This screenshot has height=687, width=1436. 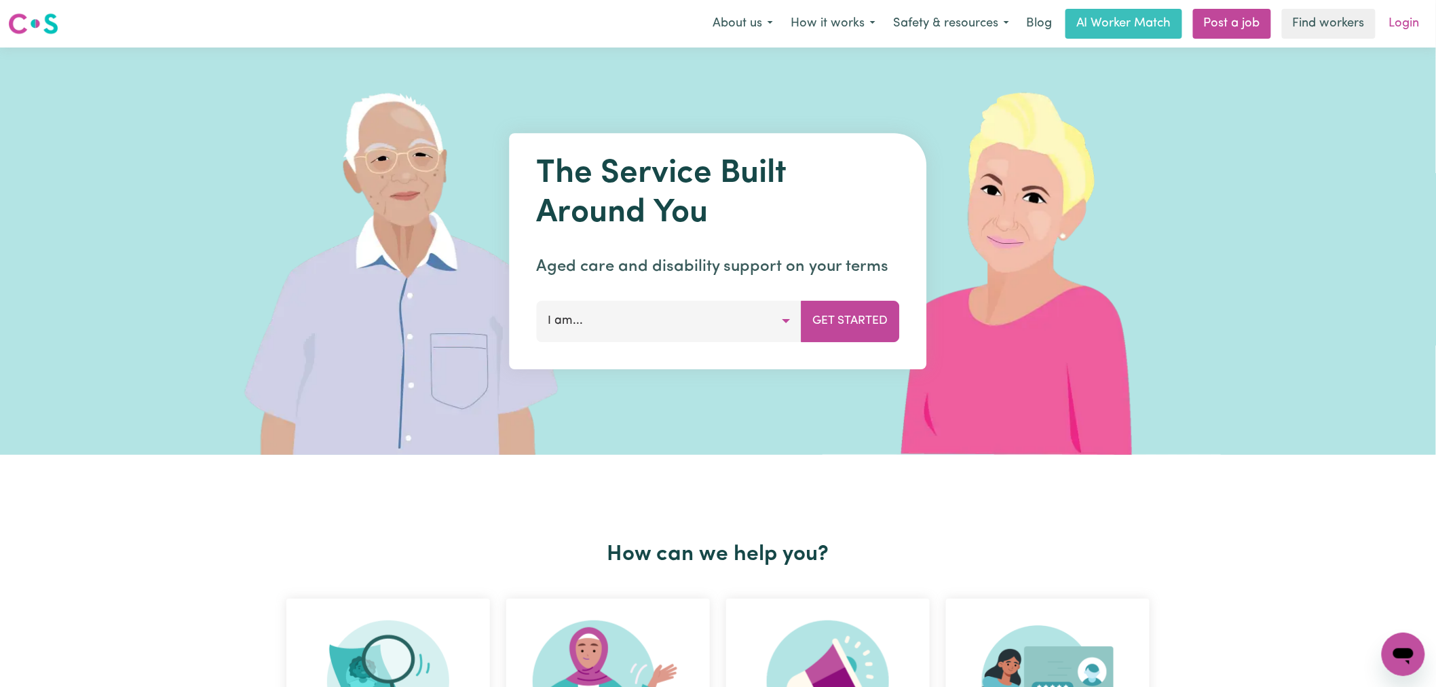 I want to click on button: Safety & resources, so click(x=951, y=24).